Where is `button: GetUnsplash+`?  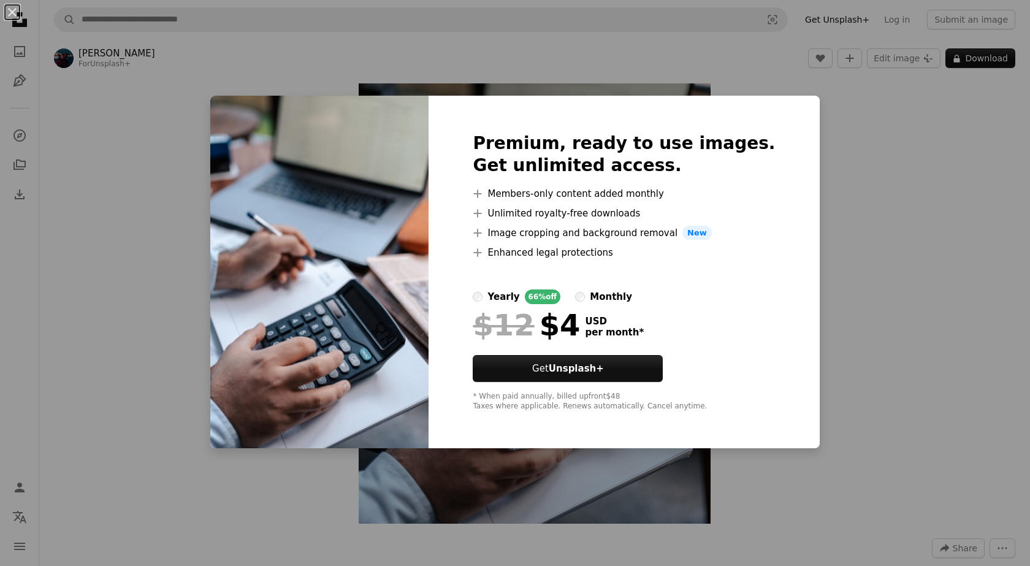 button: GetUnsplash+ is located at coordinates (568, 368).